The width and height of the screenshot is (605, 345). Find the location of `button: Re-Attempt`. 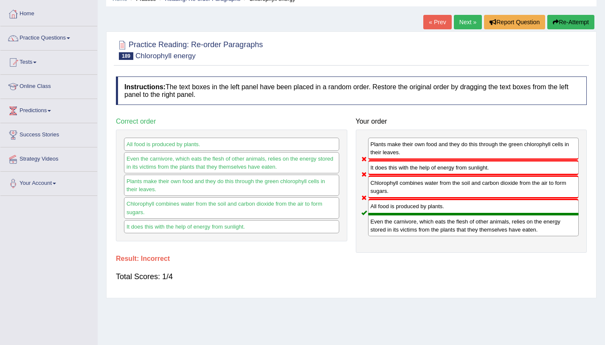

button: Re-Attempt is located at coordinates (570, 22).